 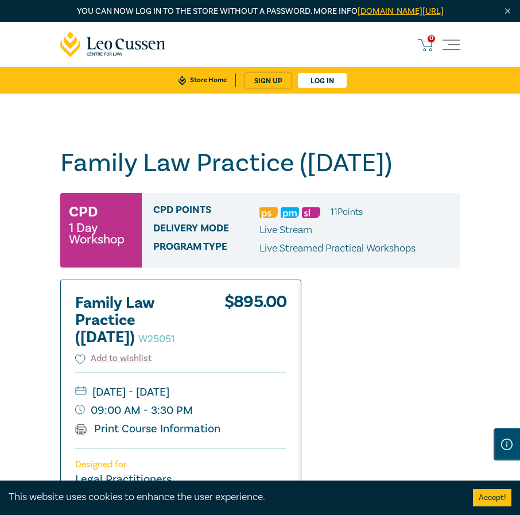 I want to click on li: 11 Point s, so click(x=347, y=212).